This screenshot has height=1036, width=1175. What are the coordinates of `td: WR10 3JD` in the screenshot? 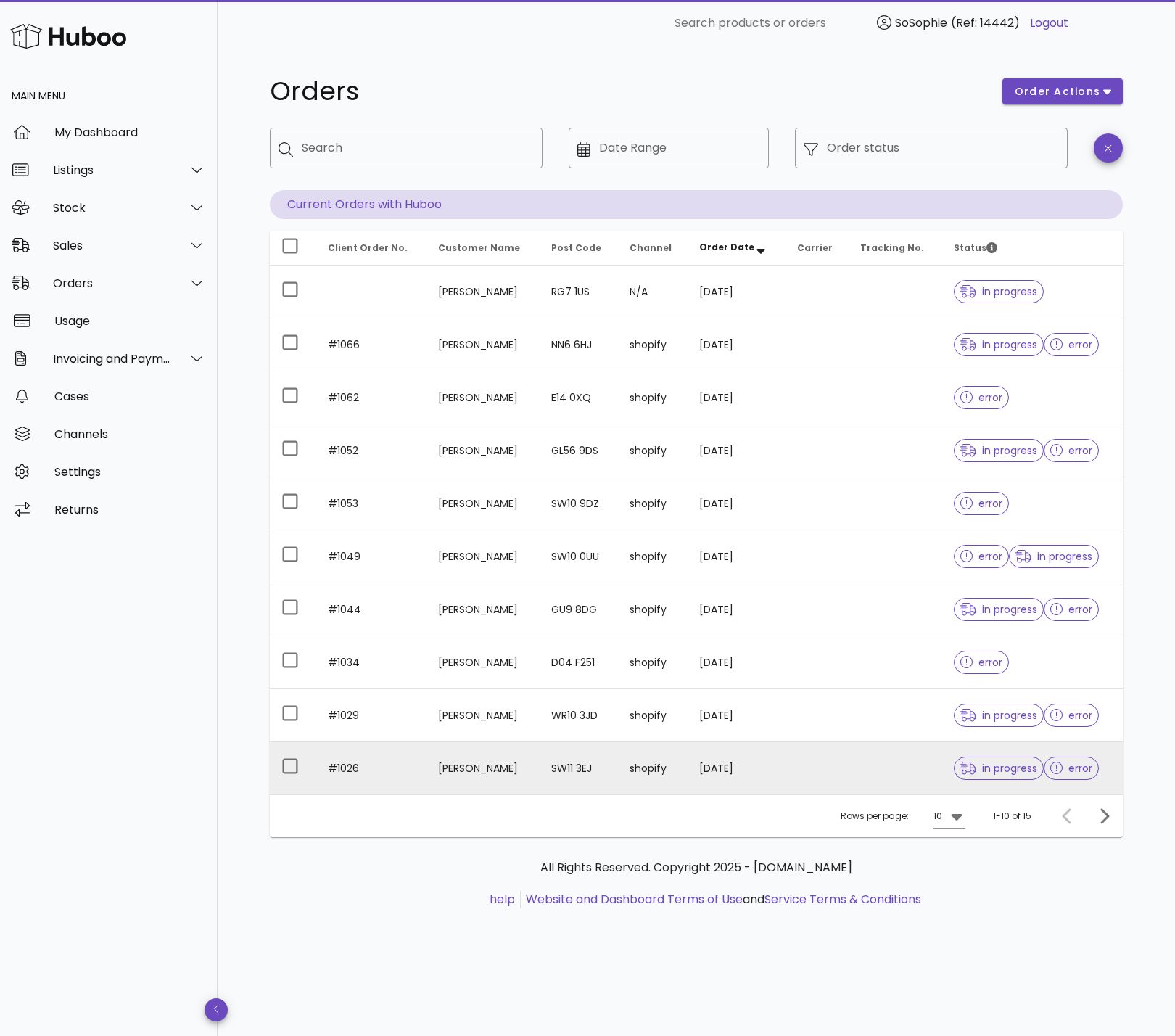 It's located at (579, 715).